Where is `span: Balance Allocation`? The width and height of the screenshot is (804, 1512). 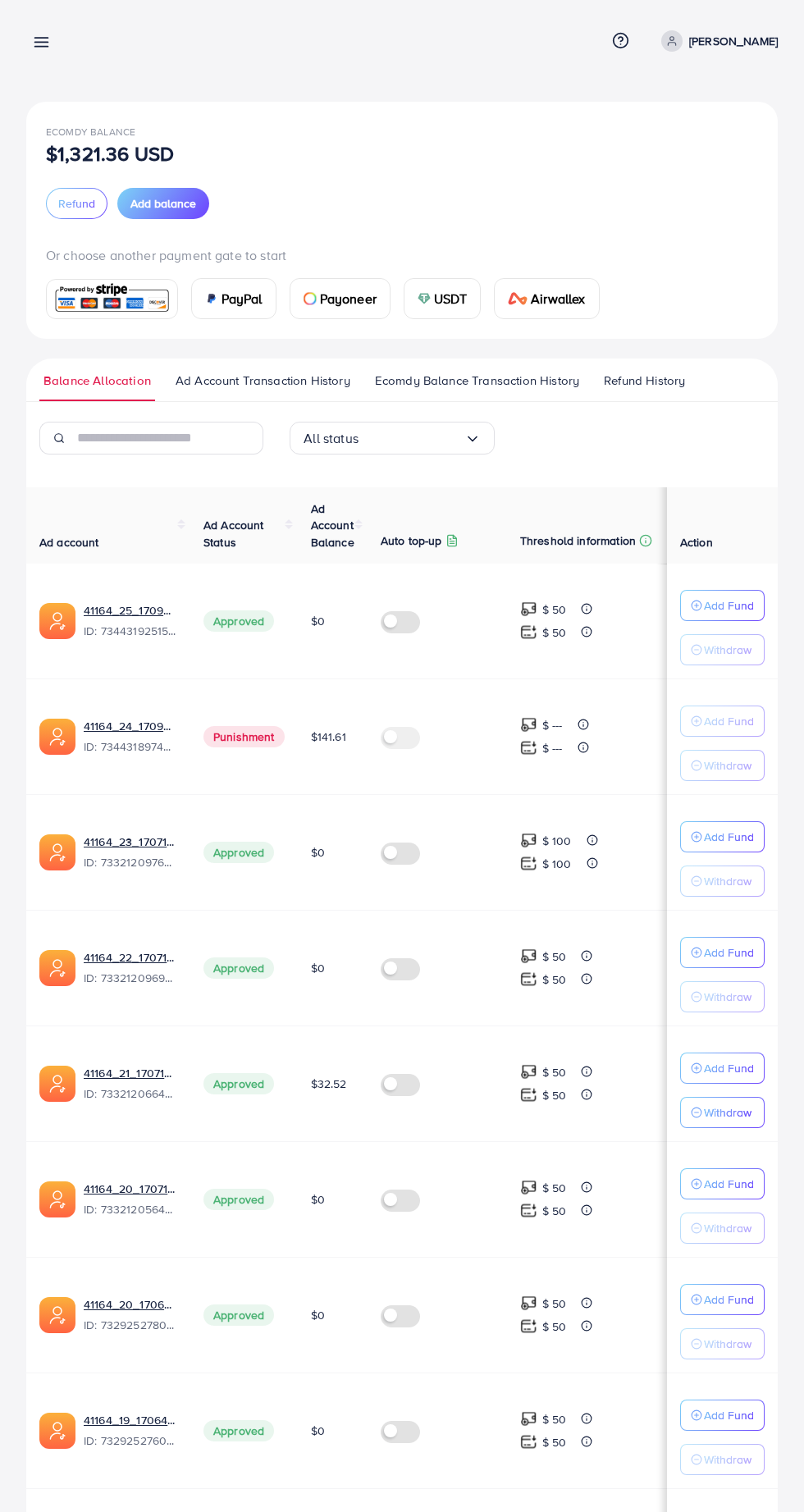 span: Balance Allocation is located at coordinates (96, 380).